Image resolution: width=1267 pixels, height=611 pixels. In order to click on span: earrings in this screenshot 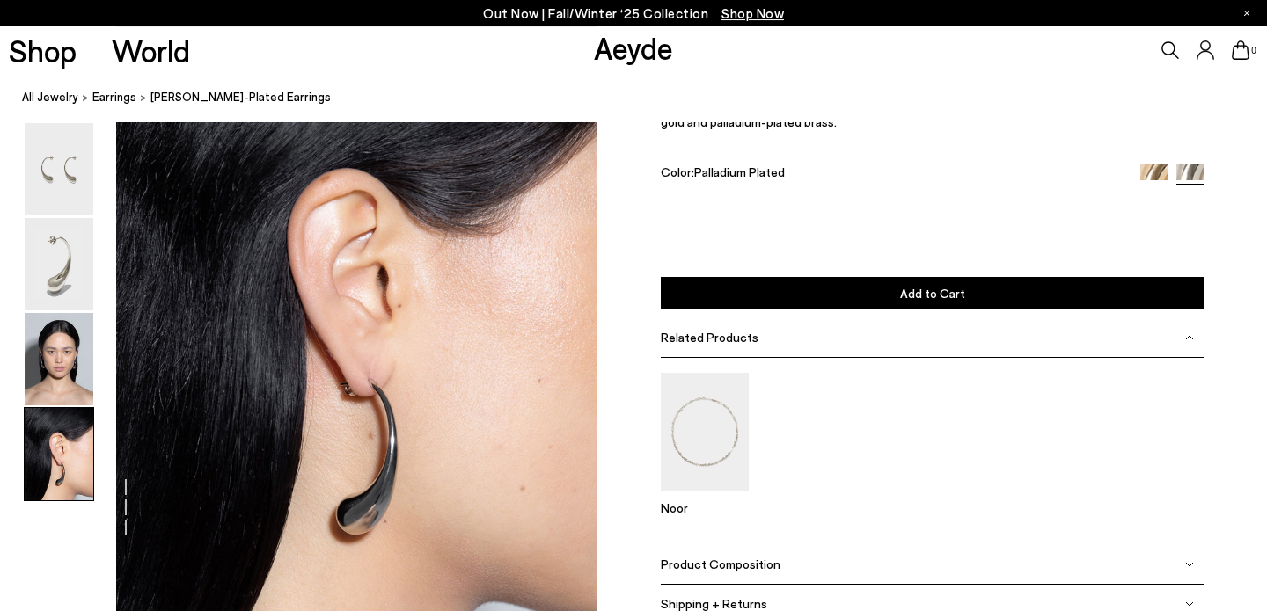, I will do `click(114, 97)`.